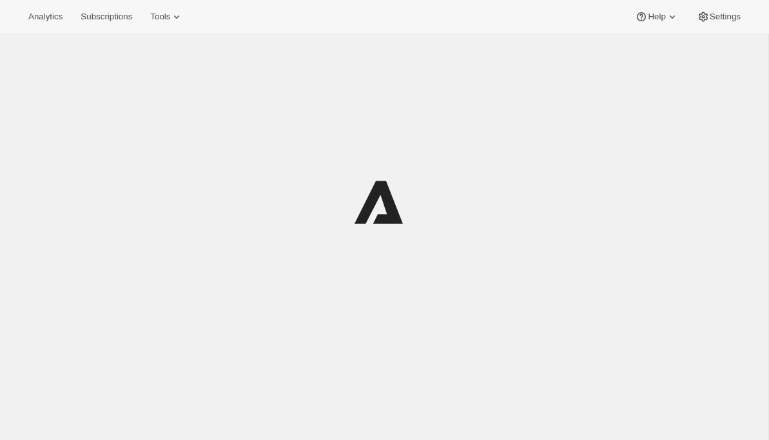 The width and height of the screenshot is (769, 440). Describe the element at coordinates (719, 17) in the screenshot. I see `button: Settings` at that location.